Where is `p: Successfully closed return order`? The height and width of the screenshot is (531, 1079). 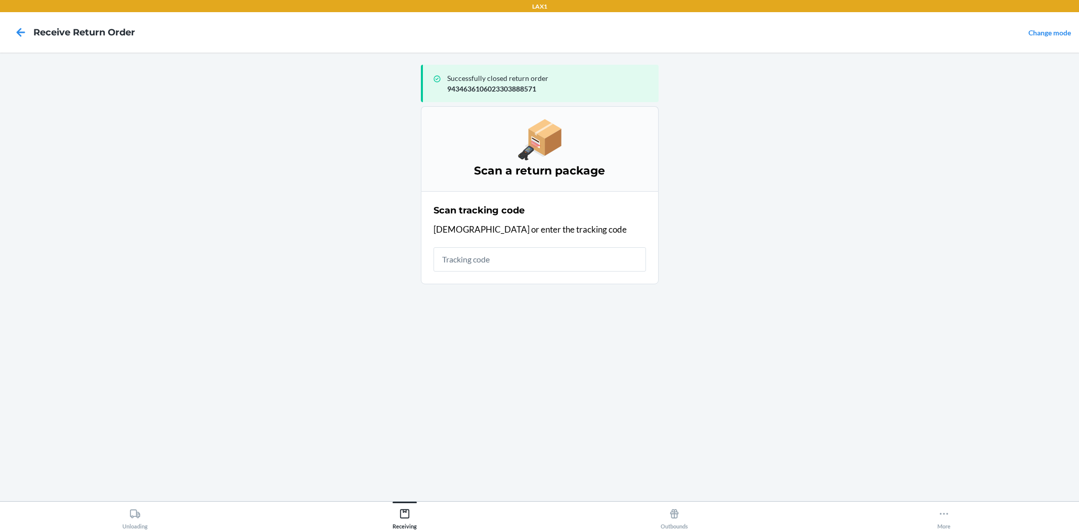 p: Successfully closed return order is located at coordinates (549, 78).